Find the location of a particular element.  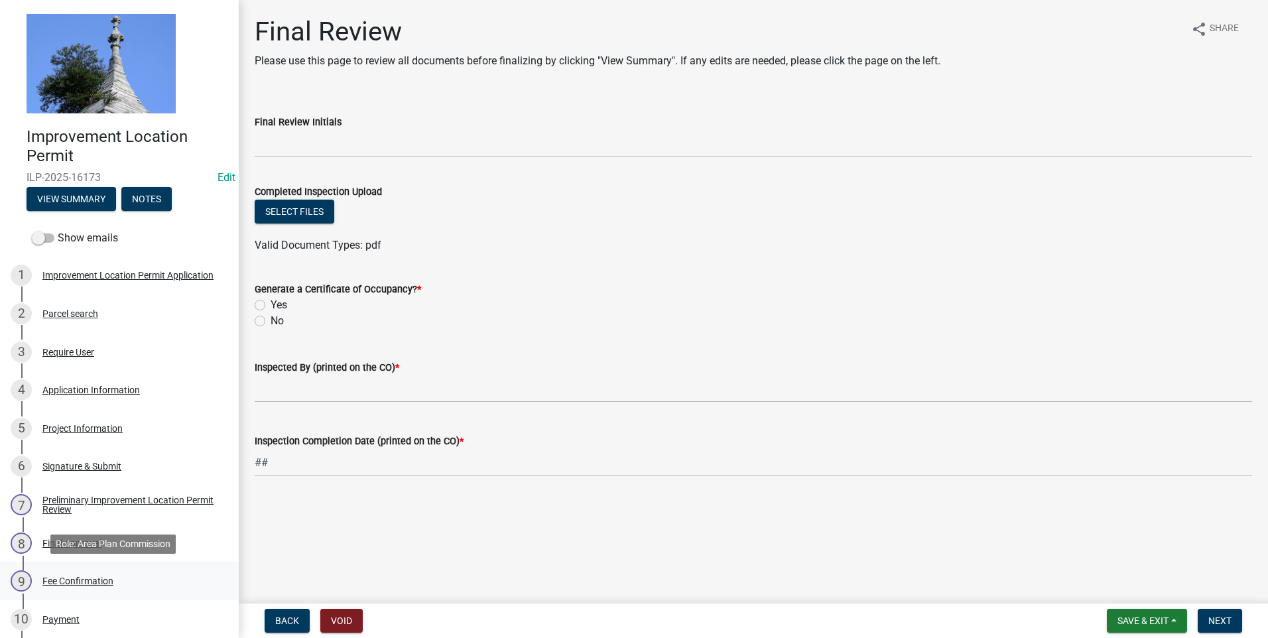

div: 1 is located at coordinates (21, 275).